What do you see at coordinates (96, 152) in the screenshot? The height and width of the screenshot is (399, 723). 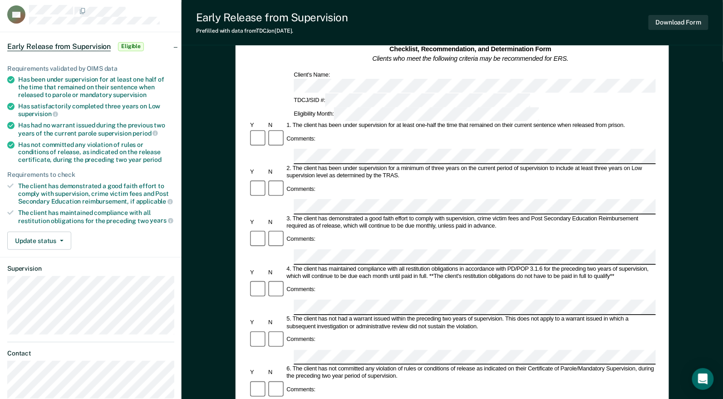 I see `div: Has not committed any violation of rules or conditions of release, as indicated on the release ce...` at bounding box center [96, 152].